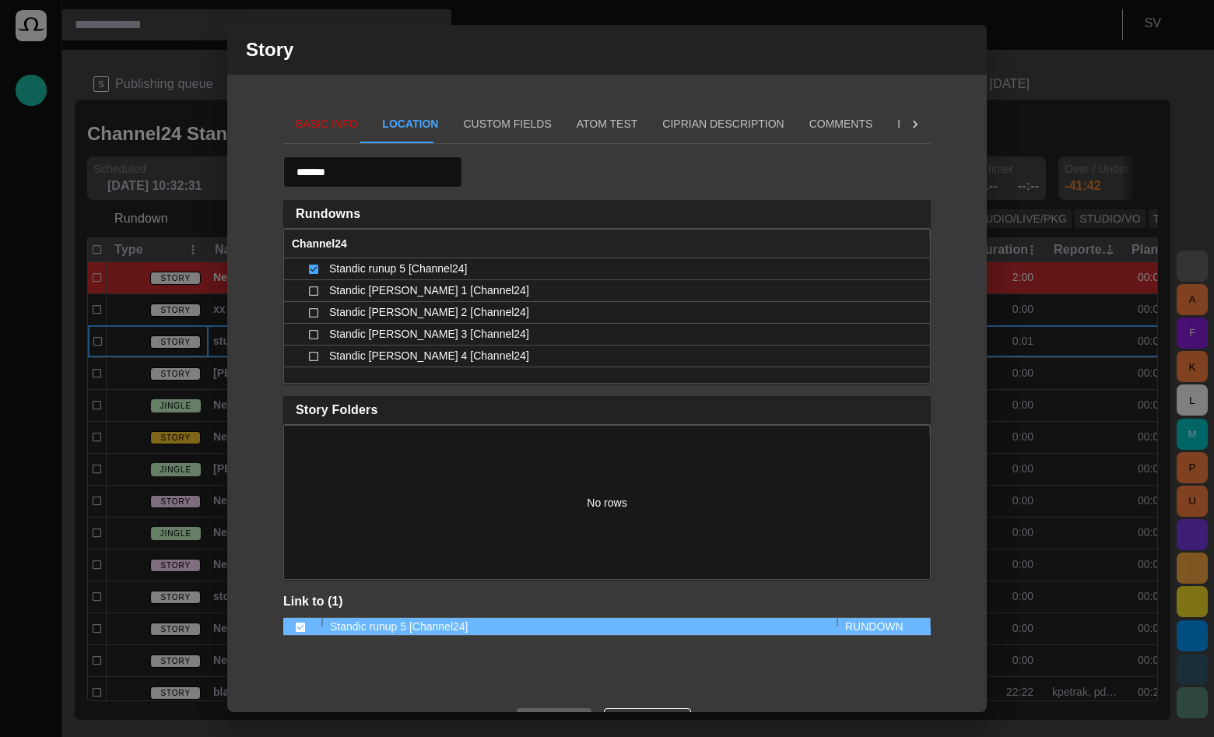 Image resolution: width=1214 pixels, height=737 pixels. Describe the element at coordinates (410, 125) in the screenshot. I see `button: Location` at that location.